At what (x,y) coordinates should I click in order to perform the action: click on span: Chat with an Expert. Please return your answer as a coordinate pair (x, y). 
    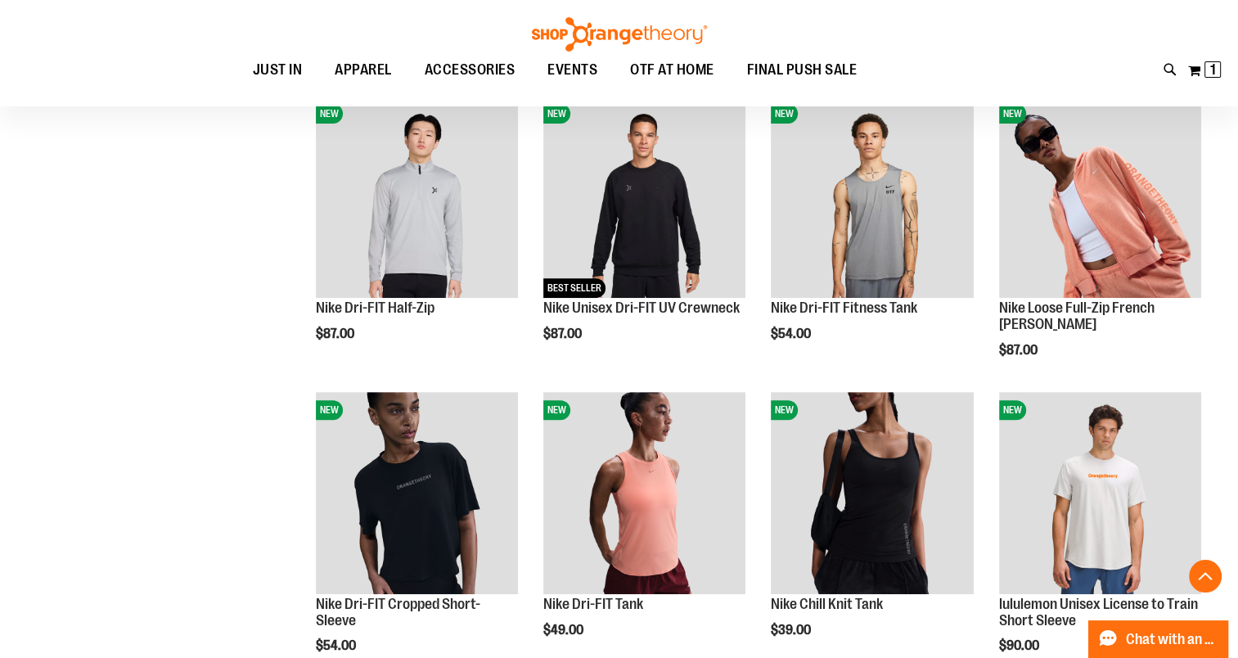
    Looking at the image, I should click on (1172, 639).